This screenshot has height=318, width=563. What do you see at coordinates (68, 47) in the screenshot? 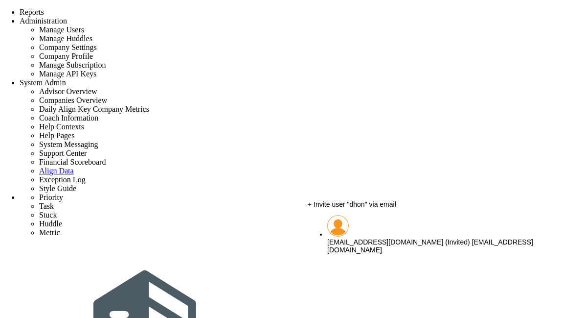
I see `span: Company Settings` at bounding box center [68, 47].